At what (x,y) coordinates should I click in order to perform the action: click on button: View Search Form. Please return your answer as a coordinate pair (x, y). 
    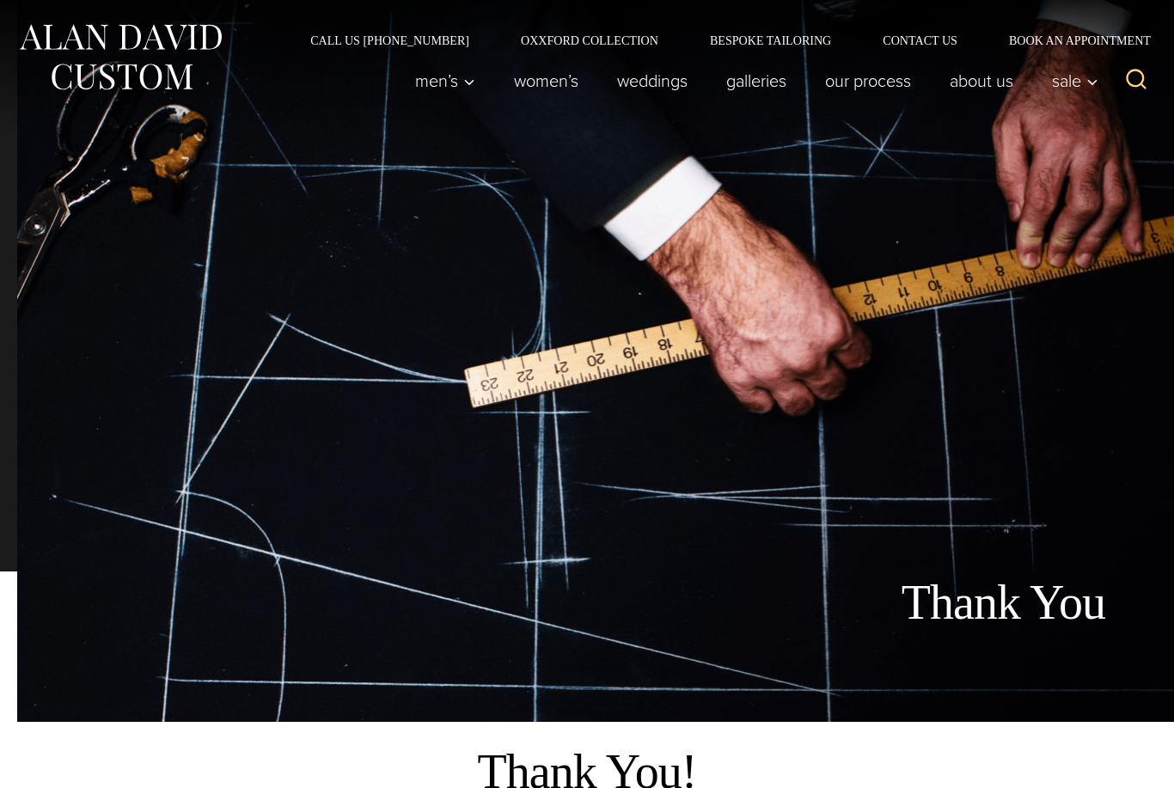
    Looking at the image, I should click on (1136, 81).